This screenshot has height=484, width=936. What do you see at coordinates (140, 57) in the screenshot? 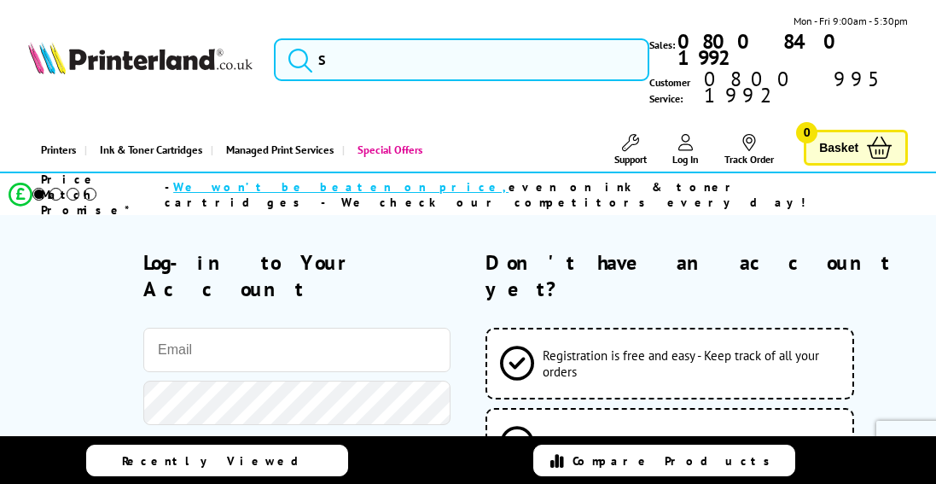
I see `img: Printerland Logo` at bounding box center [140, 57].